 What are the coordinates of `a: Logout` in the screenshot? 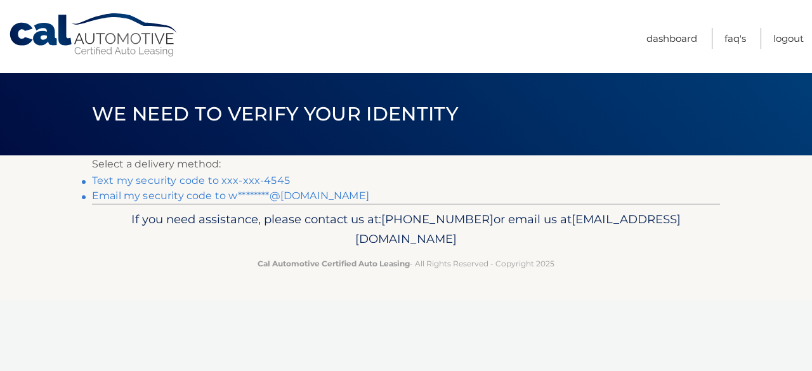 It's located at (789, 38).